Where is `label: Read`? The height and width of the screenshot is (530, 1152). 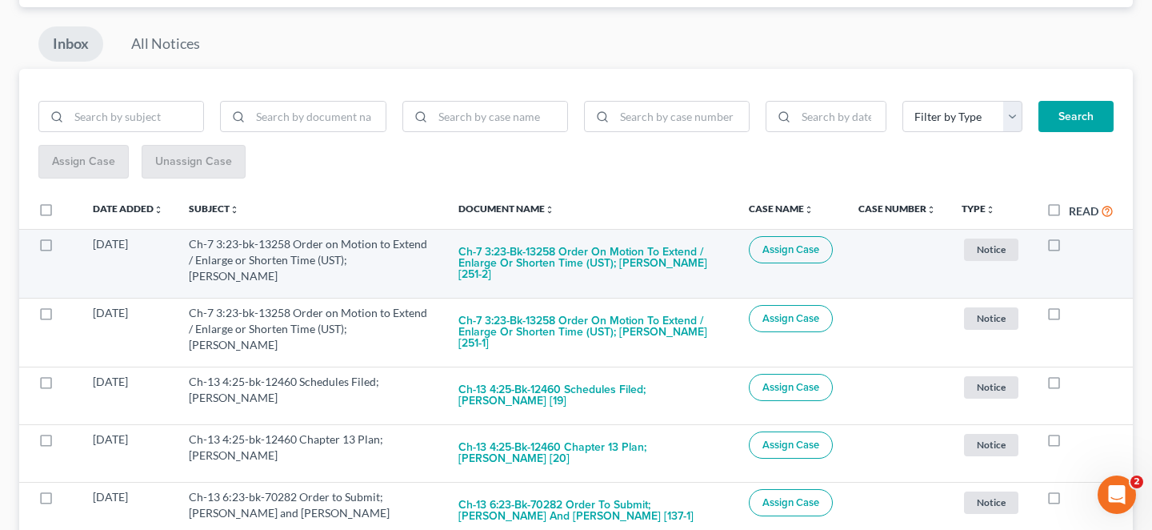 label: Read is located at coordinates (1083, 210).